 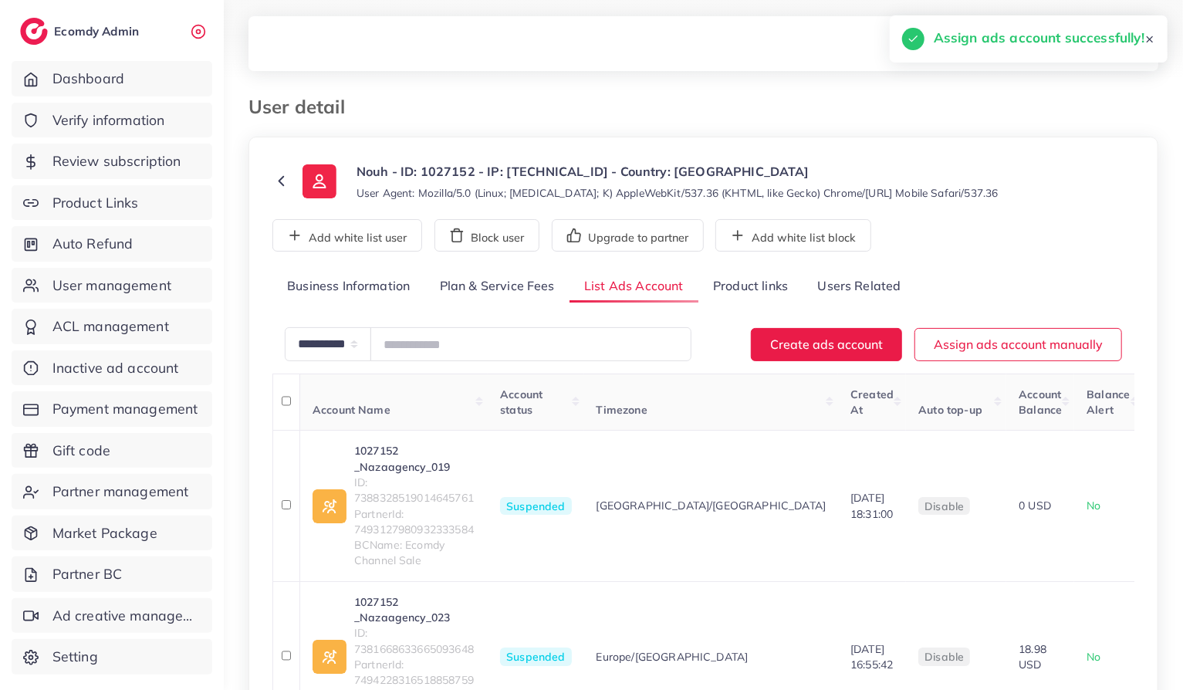 What do you see at coordinates (112, 79) in the screenshot?
I see `a: Dashboard` at bounding box center [112, 79].